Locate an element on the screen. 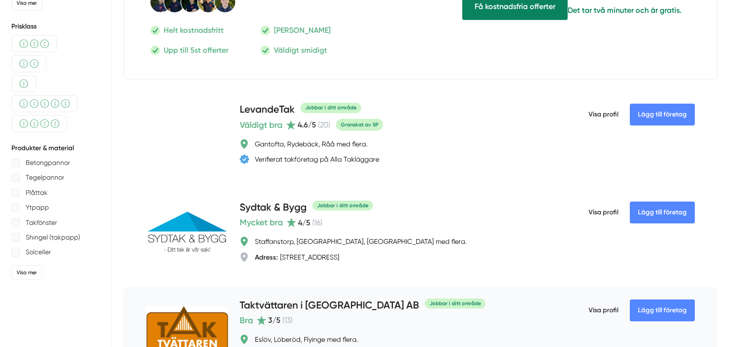 The width and height of the screenshot is (729, 347). span: ( 16 ) is located at coordinates (317, 222).